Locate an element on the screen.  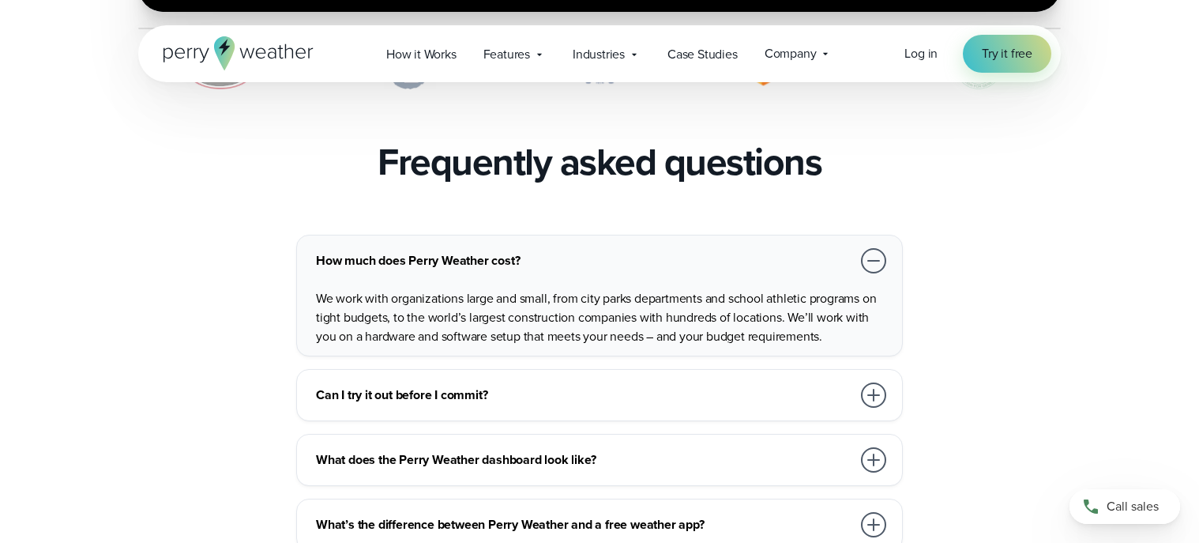
h2: Frequently asked questions is located at coordinates (600, 162).